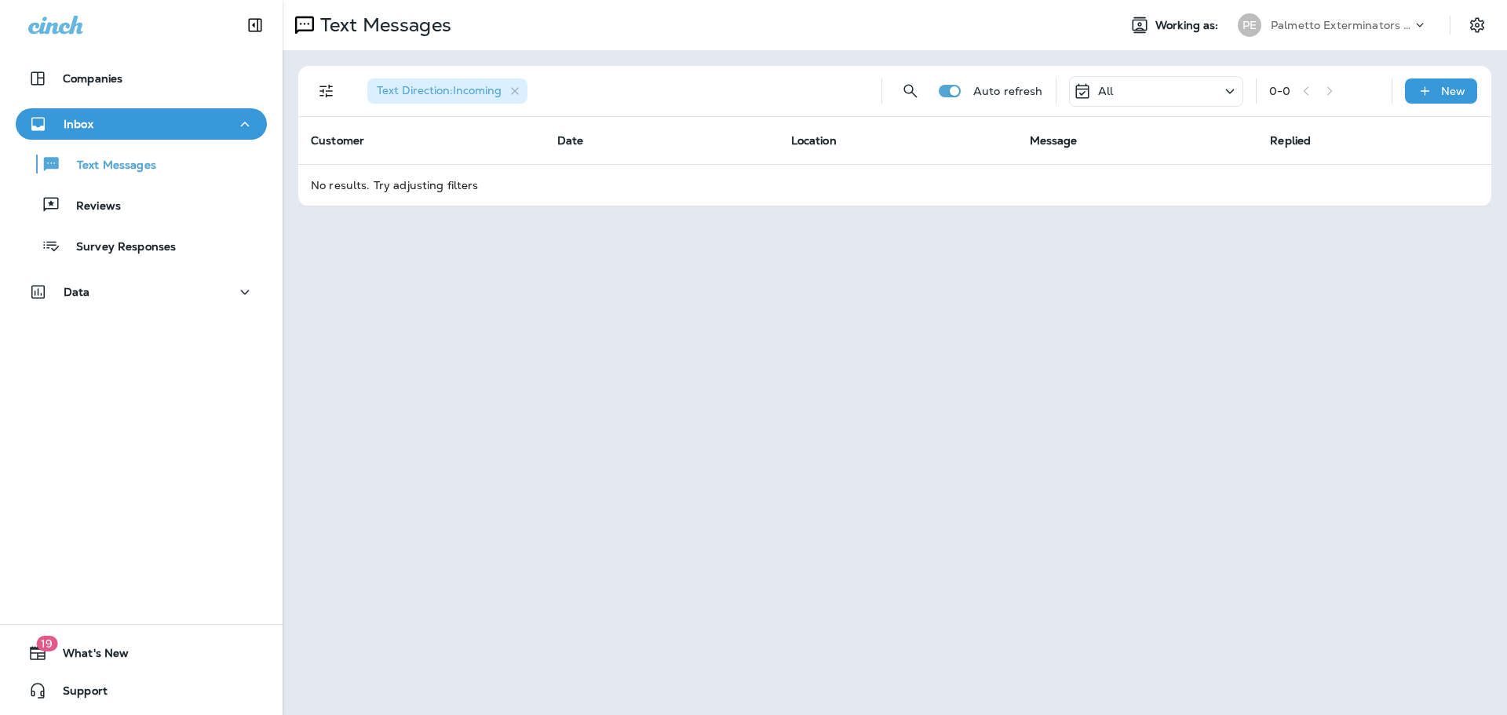  I want to click on span: Replied, so click(1290, 141).